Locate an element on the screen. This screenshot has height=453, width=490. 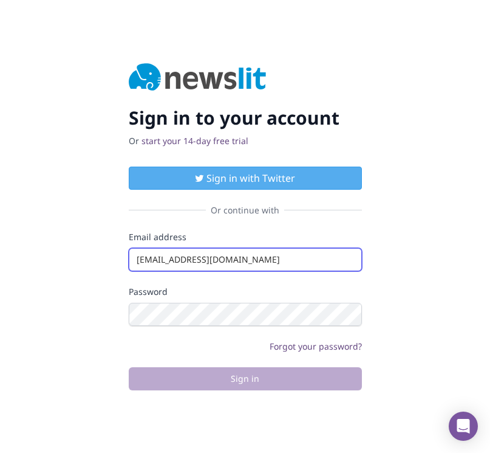
button: Sign in with Twitter is located at coordinates (246, 178).